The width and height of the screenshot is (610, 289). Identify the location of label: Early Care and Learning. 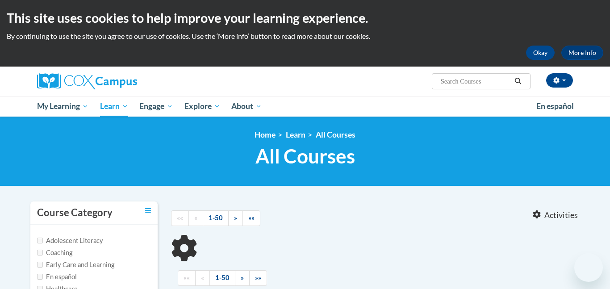
(76, 265).